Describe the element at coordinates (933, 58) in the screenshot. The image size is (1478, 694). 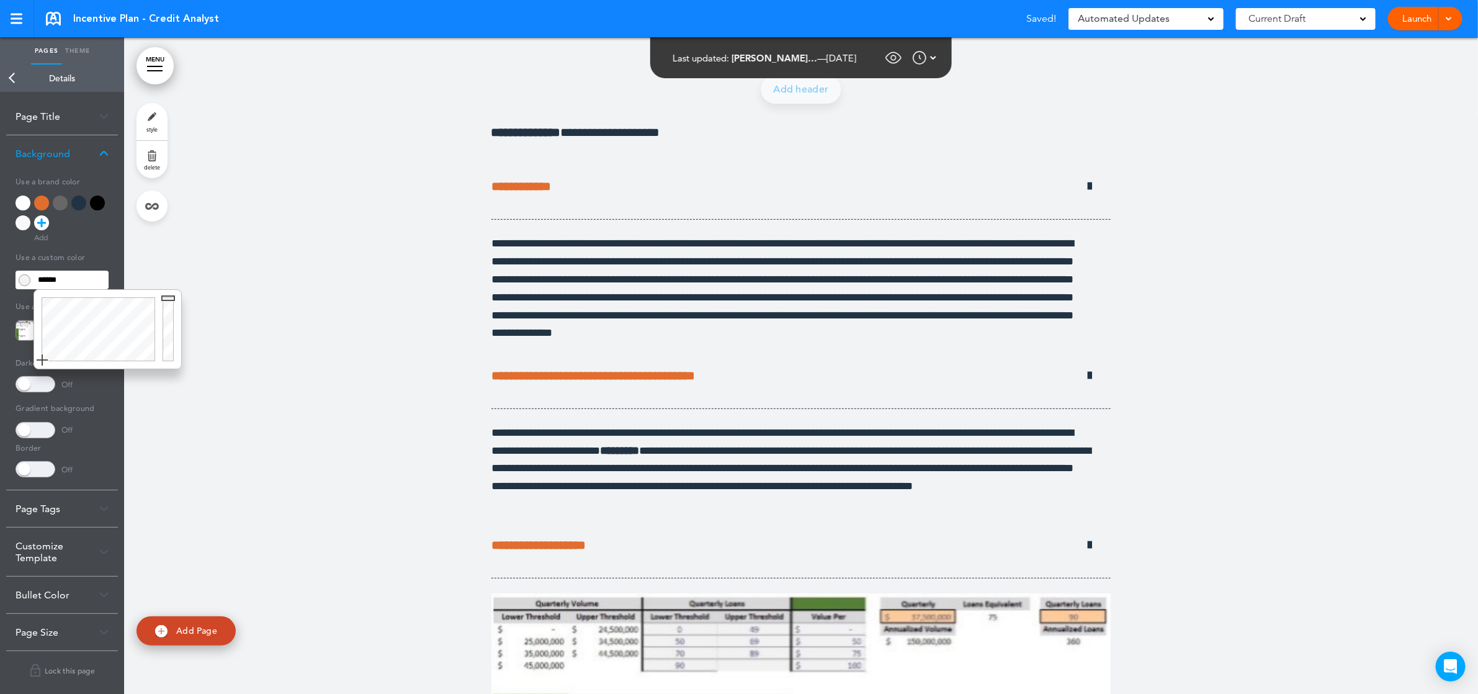
I see `img: arrow-down-white.svg` at that location.